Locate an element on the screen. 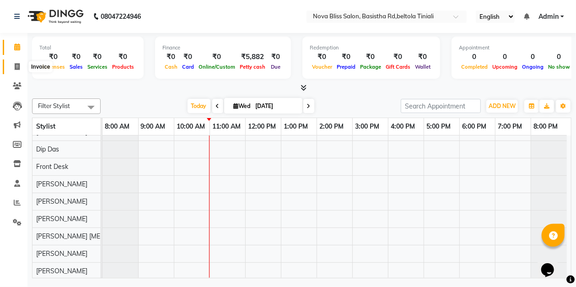 The width and height of the screenshot is (576, 287). button: ADD NEW is located at coordinates (502, 106).